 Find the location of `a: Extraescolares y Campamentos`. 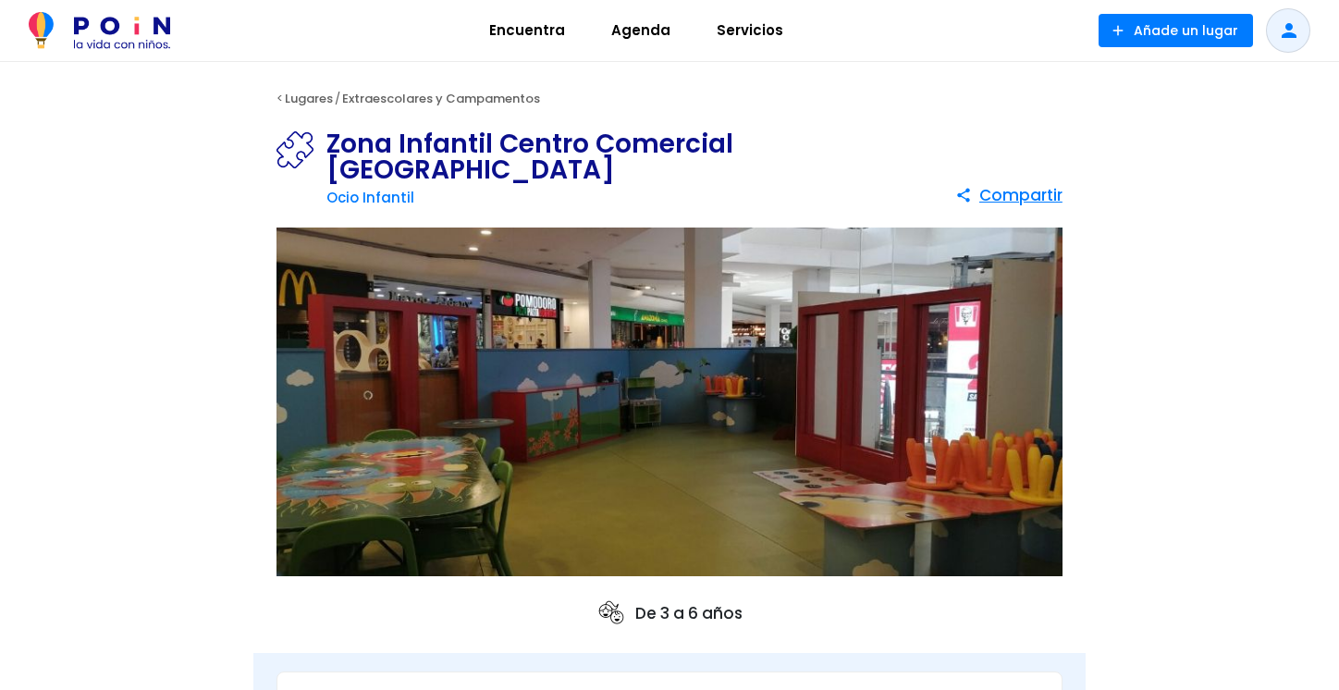

a: Extraescolares y Campamentos is located at coordinates (441, 98).